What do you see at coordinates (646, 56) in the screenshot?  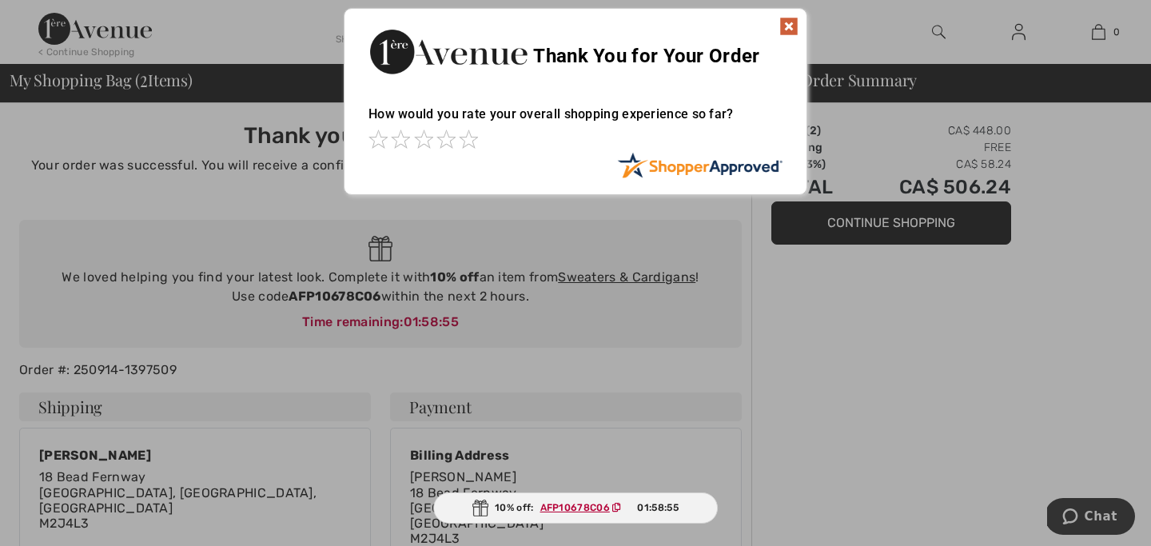 I see `span: Thank You for Your Order` at bounding box center [646, 56].